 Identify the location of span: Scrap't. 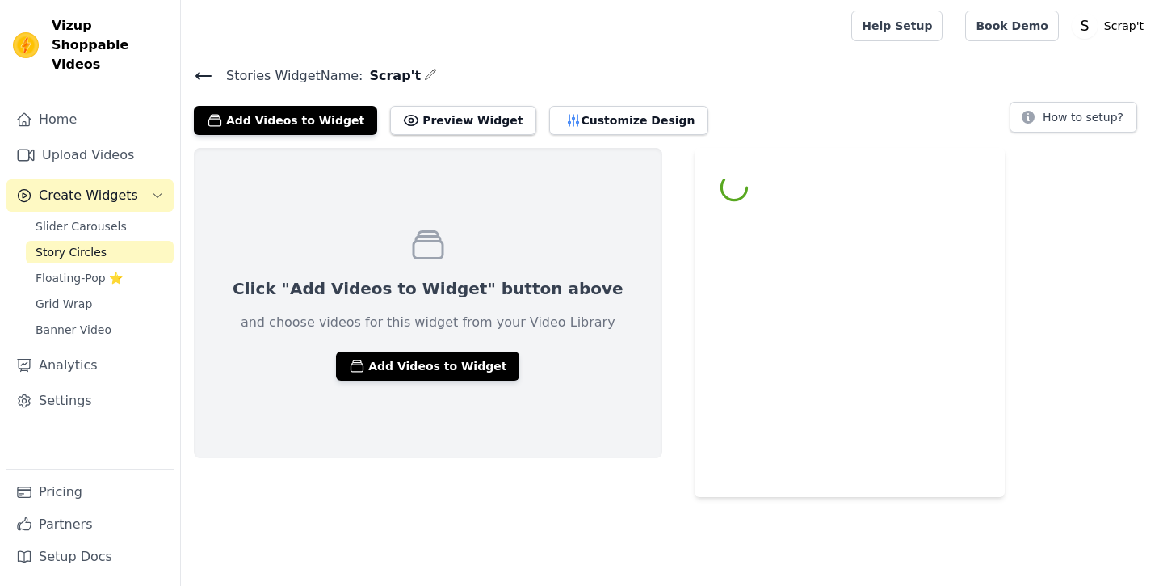
(392, 76).